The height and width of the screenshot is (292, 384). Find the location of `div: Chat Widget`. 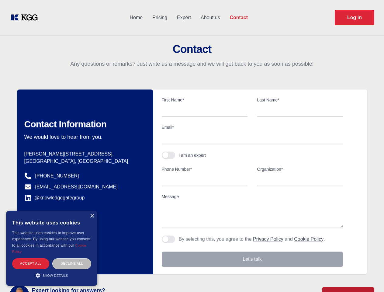

div: Chat Widget is located at coordinates (369, 277).